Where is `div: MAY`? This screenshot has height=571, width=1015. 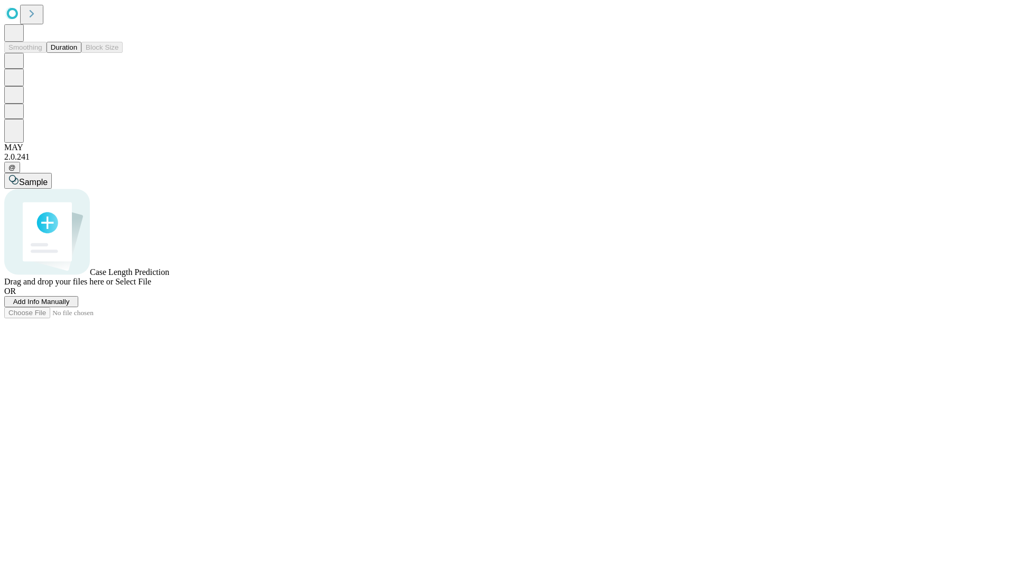 div: MAY is located at coordinates (508, 148).